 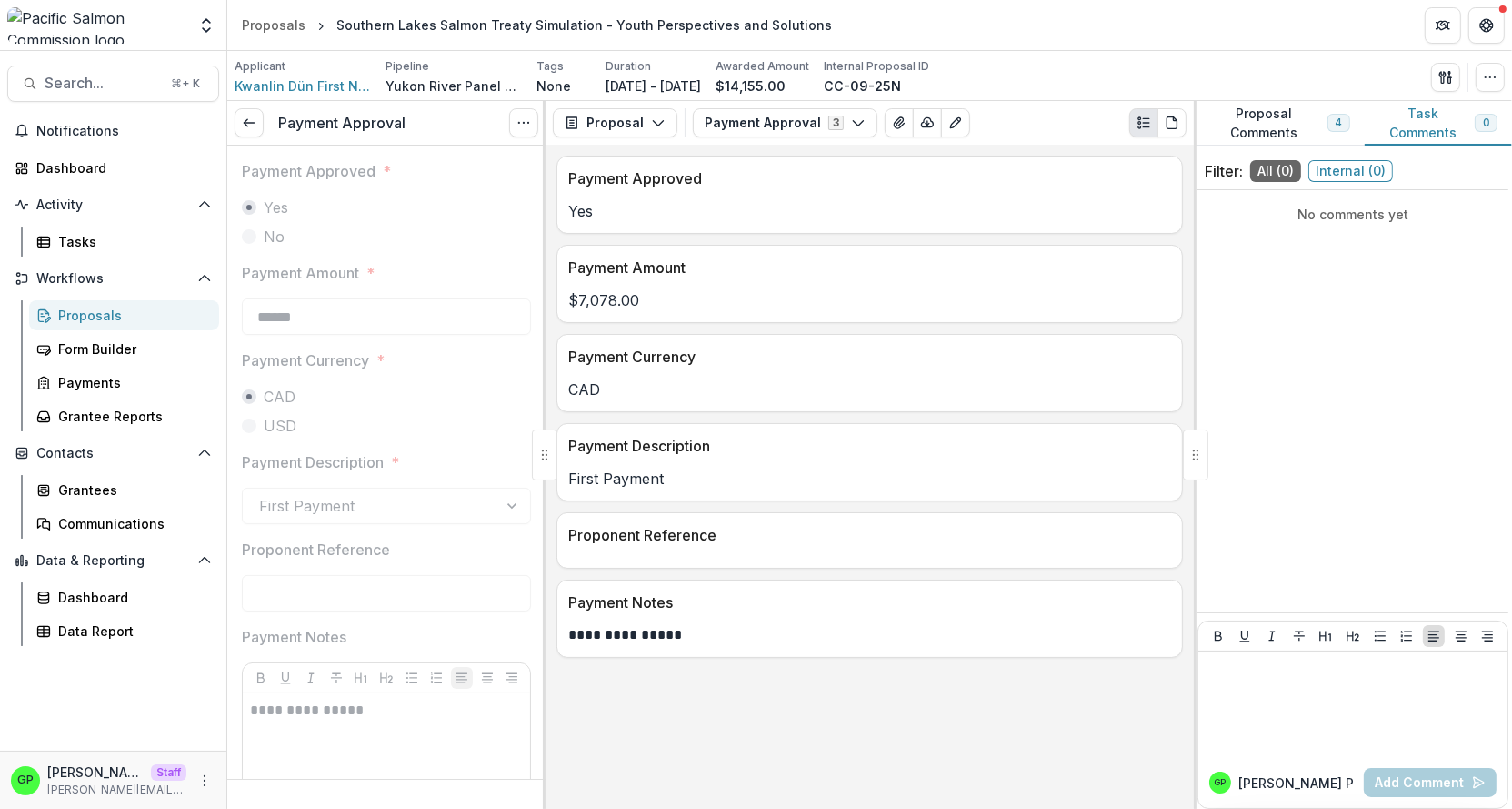 What do you see at coordinates (550, 67) in the screenshot?
I see `p: Tags` at bounding box center [550, 67].